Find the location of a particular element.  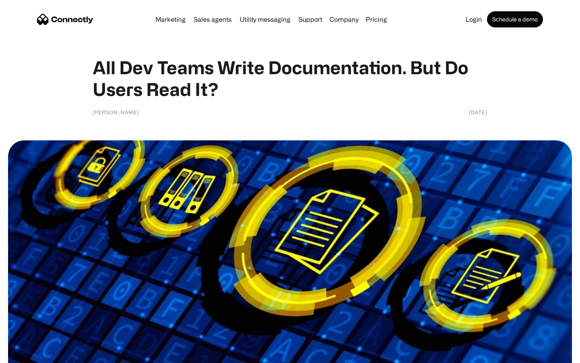

aside: Language selected: English is located at coordinates (28, 354).